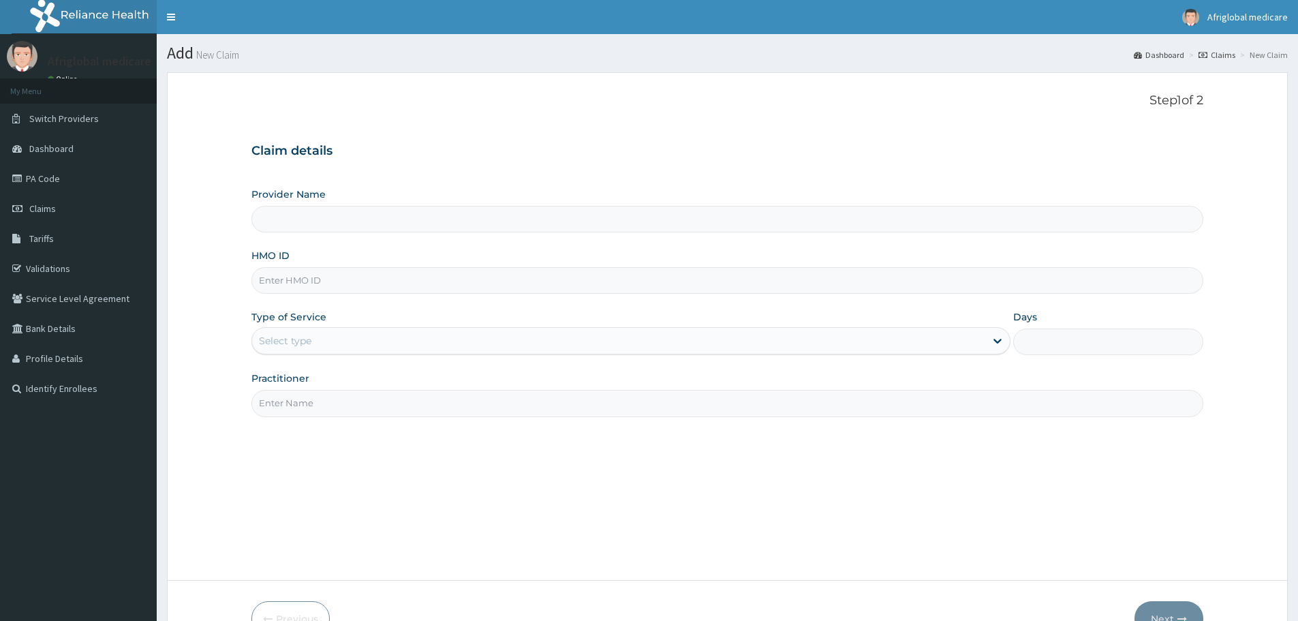  I want to click on input: Enter HMO ID, so click(727, 280).